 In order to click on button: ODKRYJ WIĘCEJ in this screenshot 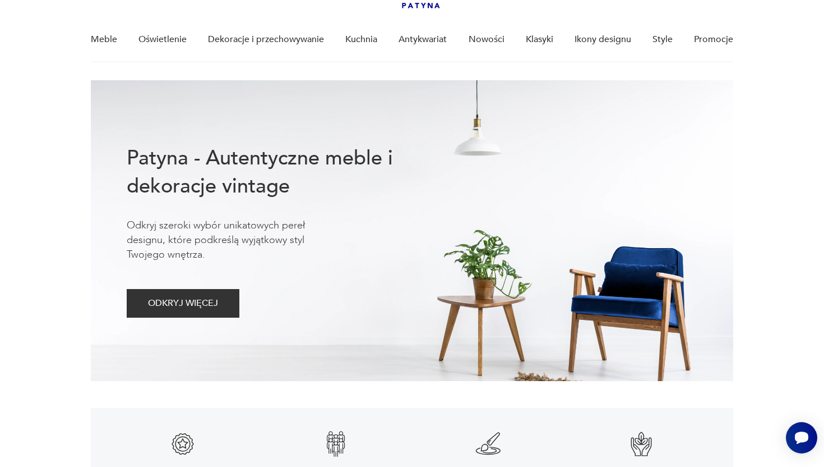, I will do `click(183, 303)`.